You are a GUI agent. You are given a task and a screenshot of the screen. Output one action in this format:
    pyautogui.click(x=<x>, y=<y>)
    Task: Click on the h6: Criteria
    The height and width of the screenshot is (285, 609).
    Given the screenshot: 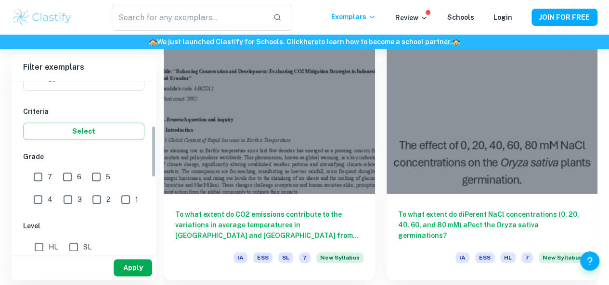 What is the action you would take?
    pyautogui.click(x=84, y=112)
    